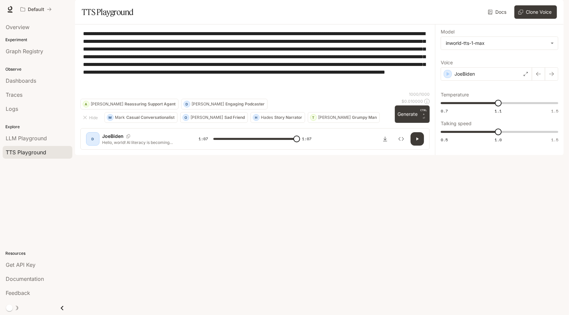 The height and width of the screenshot is (315, 569). What do you see at coordinates (444, 140) in the screenshot?
I see `span: 0.5` at bounding box center [444, 140].